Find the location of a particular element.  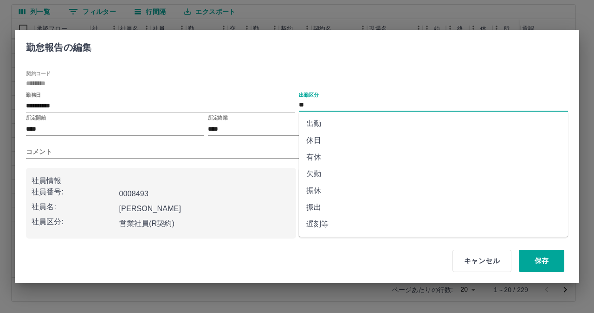

button: キャンセル is located at coordinates (482, 261).